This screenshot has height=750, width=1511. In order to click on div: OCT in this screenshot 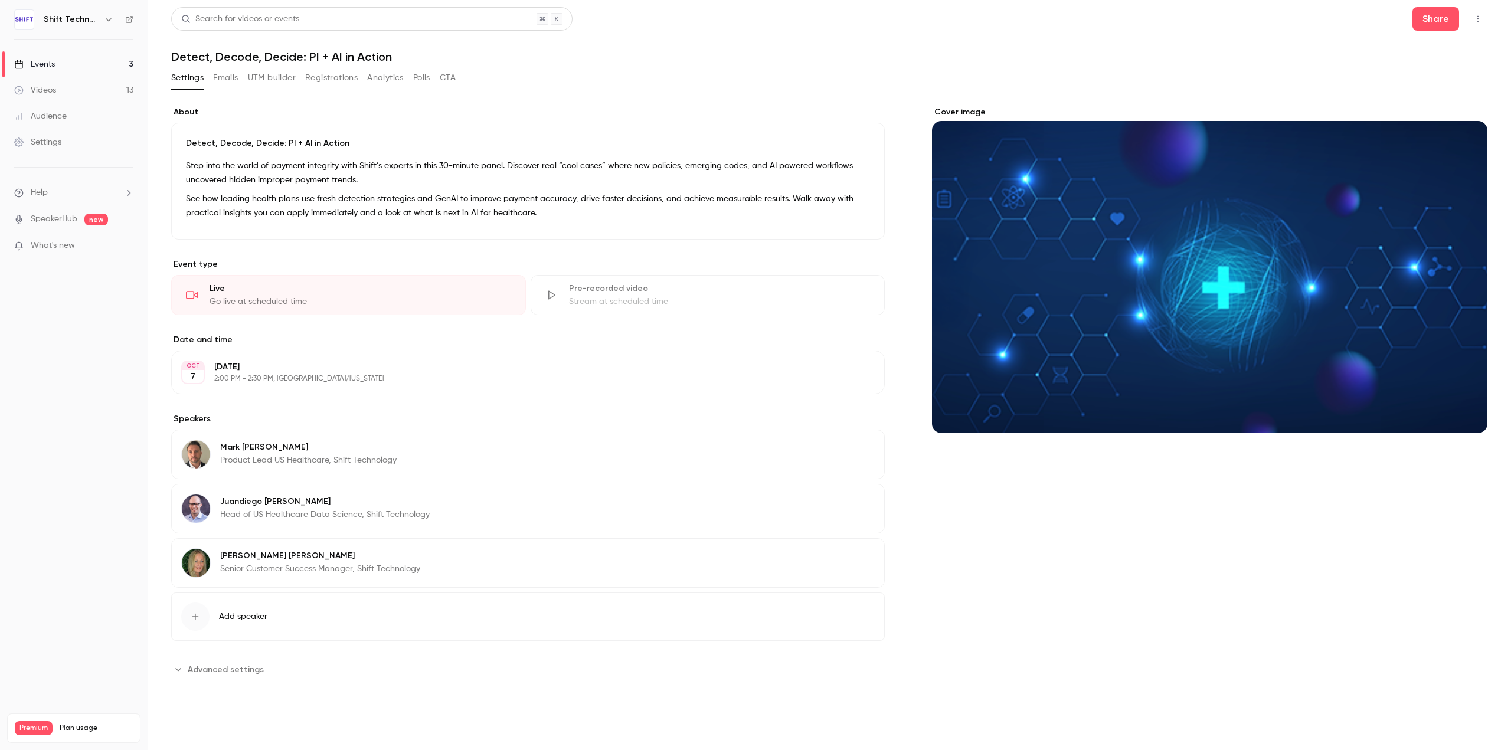, I will do `click(193, 366)`.